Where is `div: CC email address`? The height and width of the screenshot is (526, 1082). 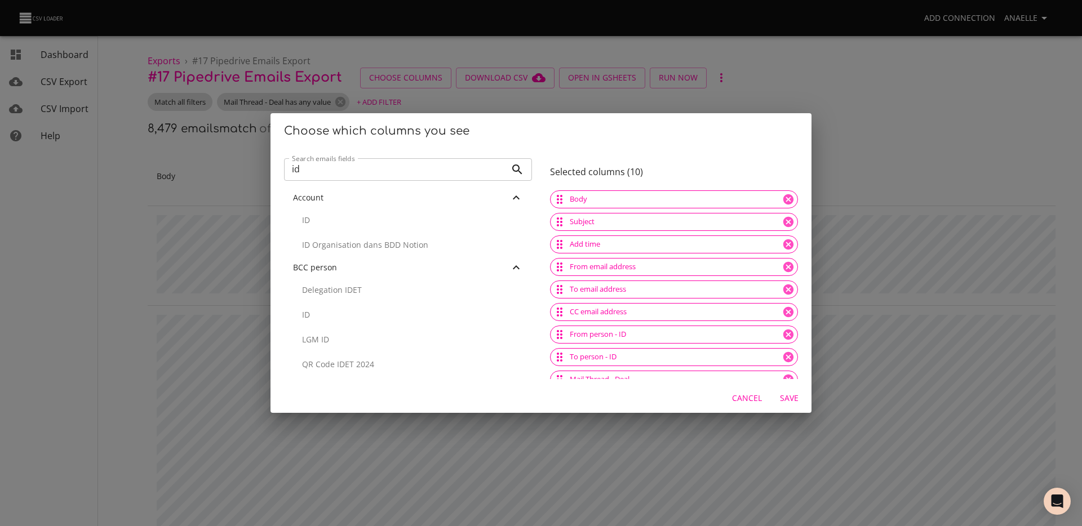 div: CC email address is located at coordinates (674, 312).